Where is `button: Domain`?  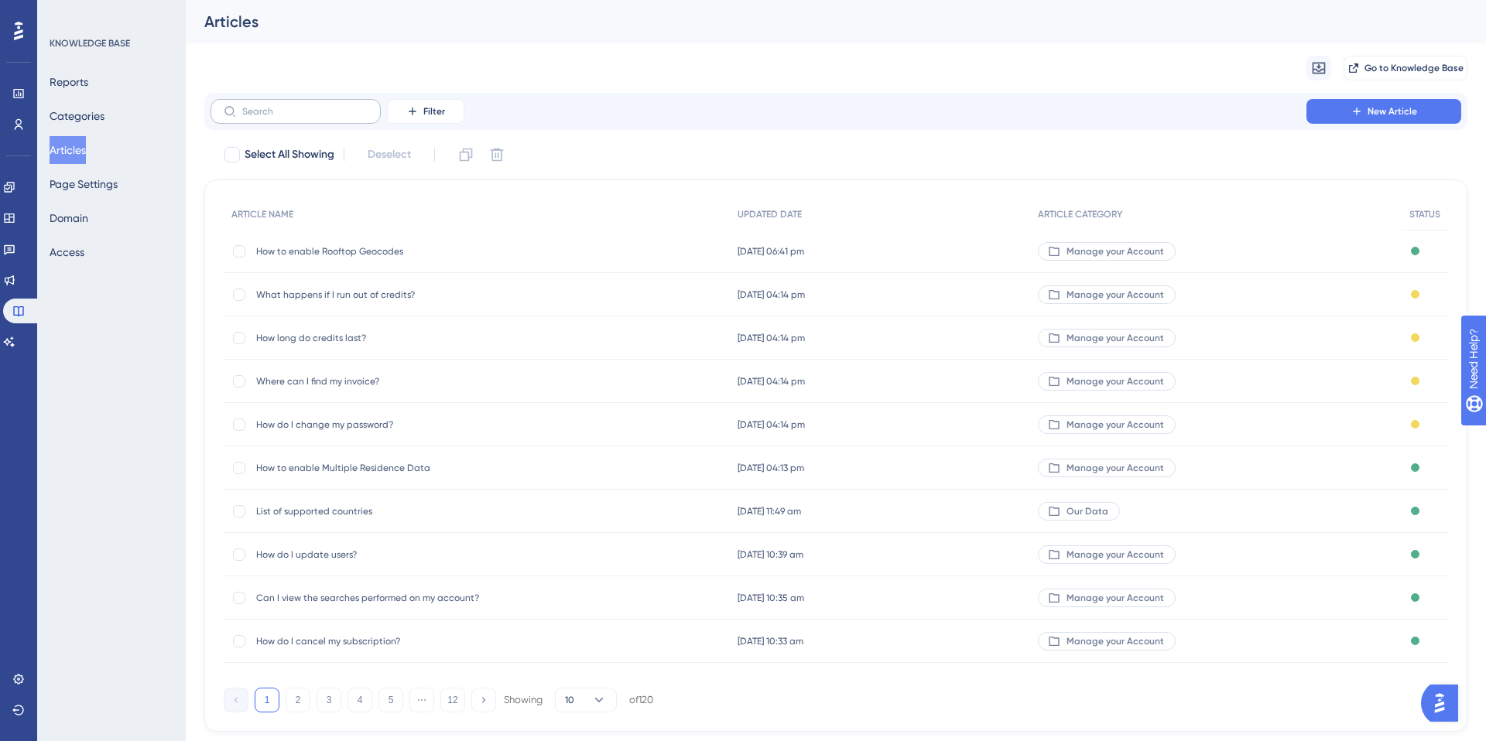
button: Domain is located at coordinates (69, 218).